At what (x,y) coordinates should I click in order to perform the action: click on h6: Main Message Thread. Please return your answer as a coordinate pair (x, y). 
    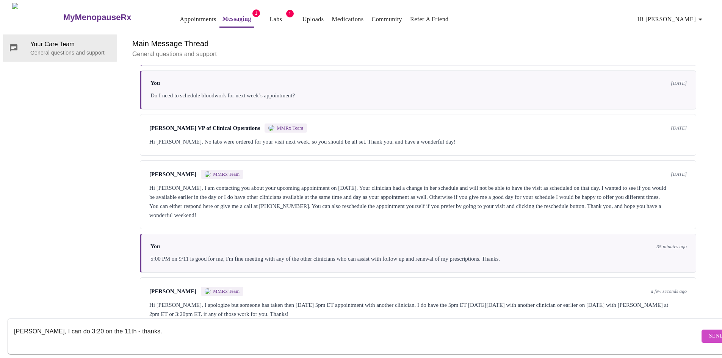
    Looking at the image, I should click on (418, 44).